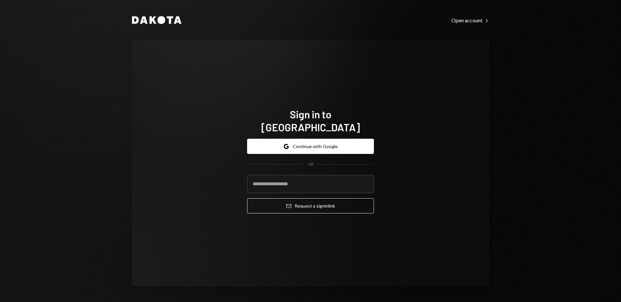 This screenshot has height=302, width=621. I want to click on button: Continue with Google, so click(311, 146).